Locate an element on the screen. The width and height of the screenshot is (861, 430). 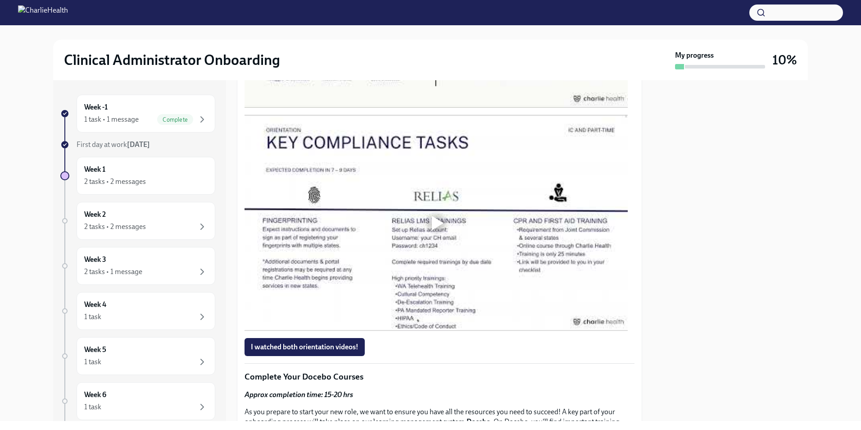
h6: Week 6 is located at coordinates (95, 395).